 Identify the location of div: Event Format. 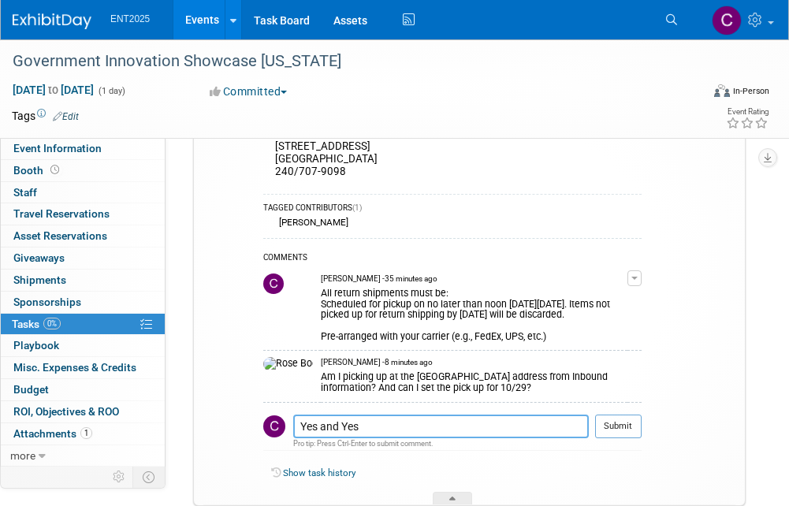
(711, 94).